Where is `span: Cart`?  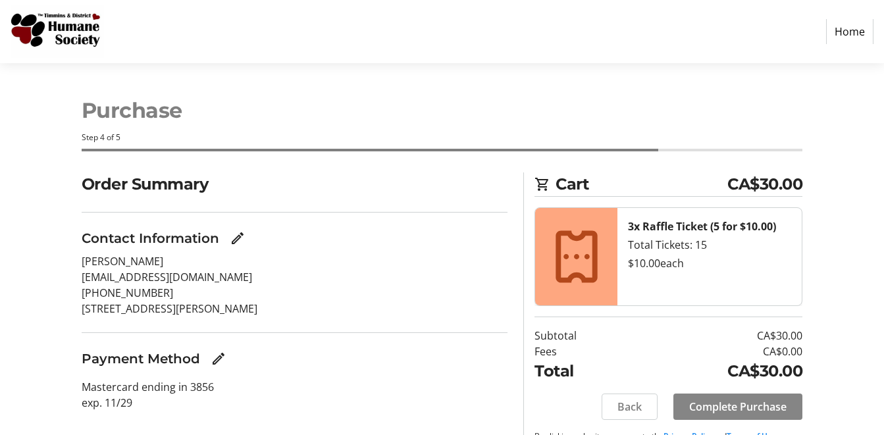
span: Cart is located at coordinates (641, 184).